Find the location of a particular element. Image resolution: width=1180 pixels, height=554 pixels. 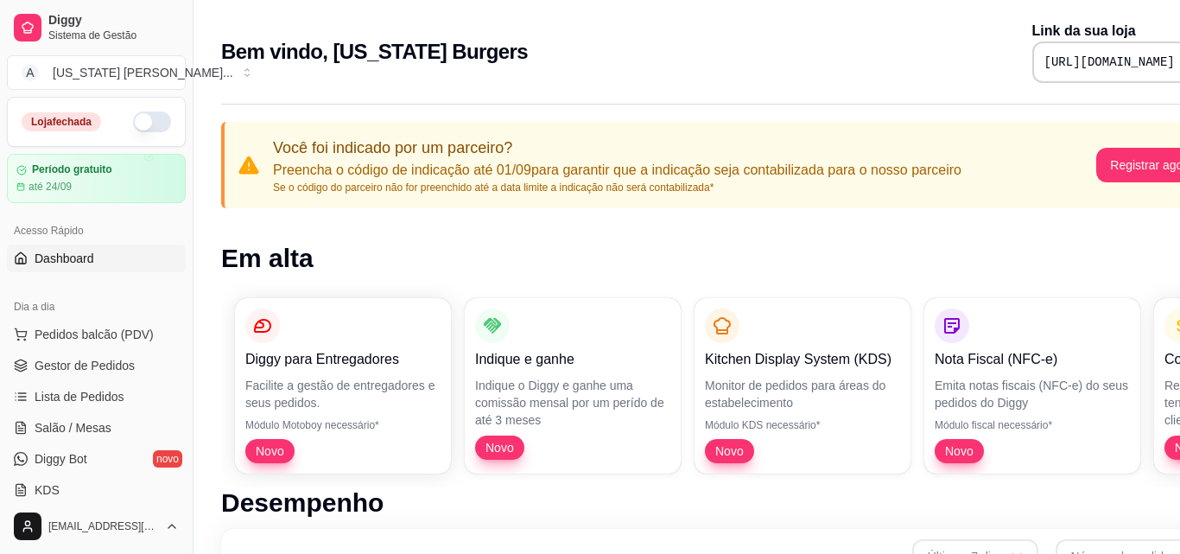

a: Diggy Botnovo is located at coordinates (96, 459).